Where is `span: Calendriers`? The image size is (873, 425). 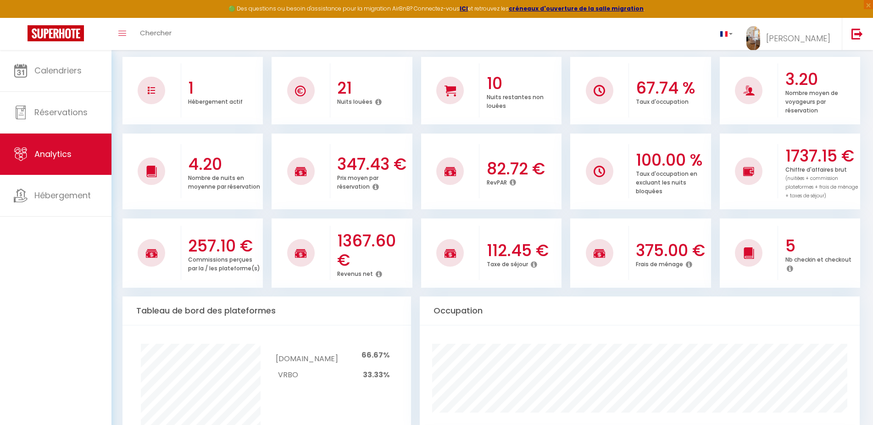 span: Calendriers is located at coordinates (58, 70).